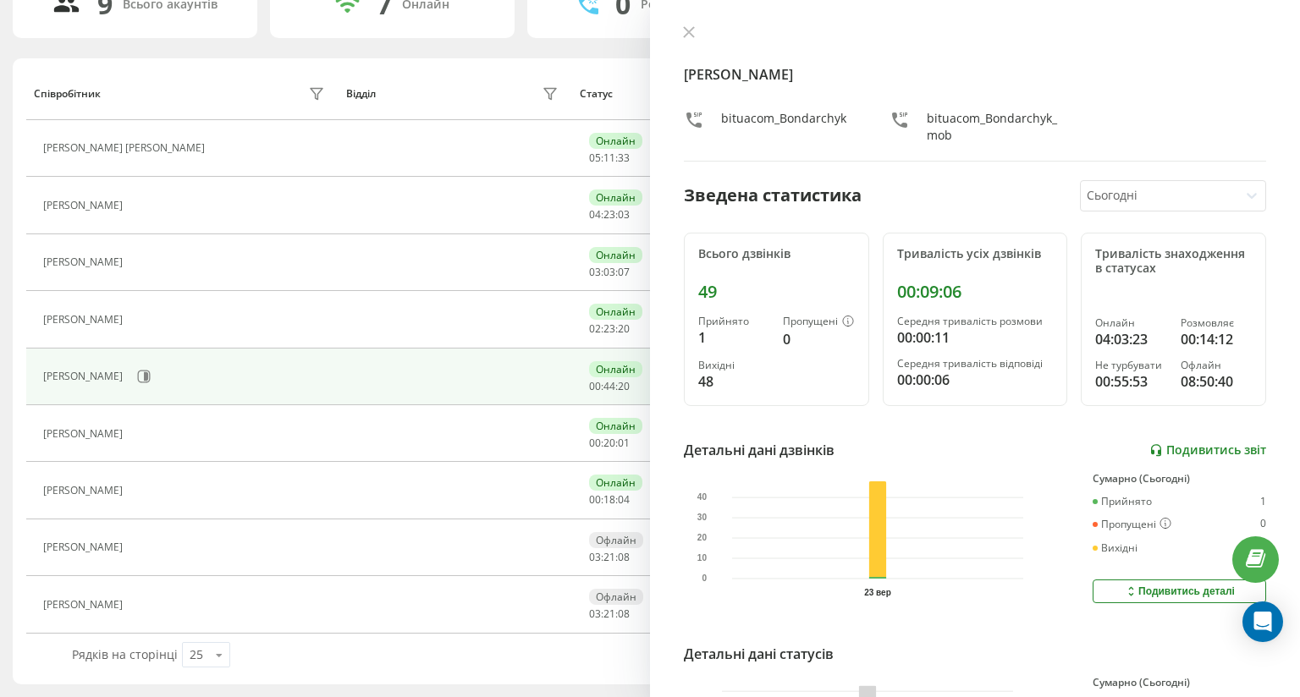  Describe the element at coordinates (975, 292) in the screenshot. I see `div: 00:09:06` at that location.